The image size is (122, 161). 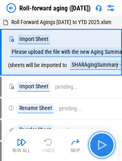 I want to click on button: Skip, so click(x=75, y=145).